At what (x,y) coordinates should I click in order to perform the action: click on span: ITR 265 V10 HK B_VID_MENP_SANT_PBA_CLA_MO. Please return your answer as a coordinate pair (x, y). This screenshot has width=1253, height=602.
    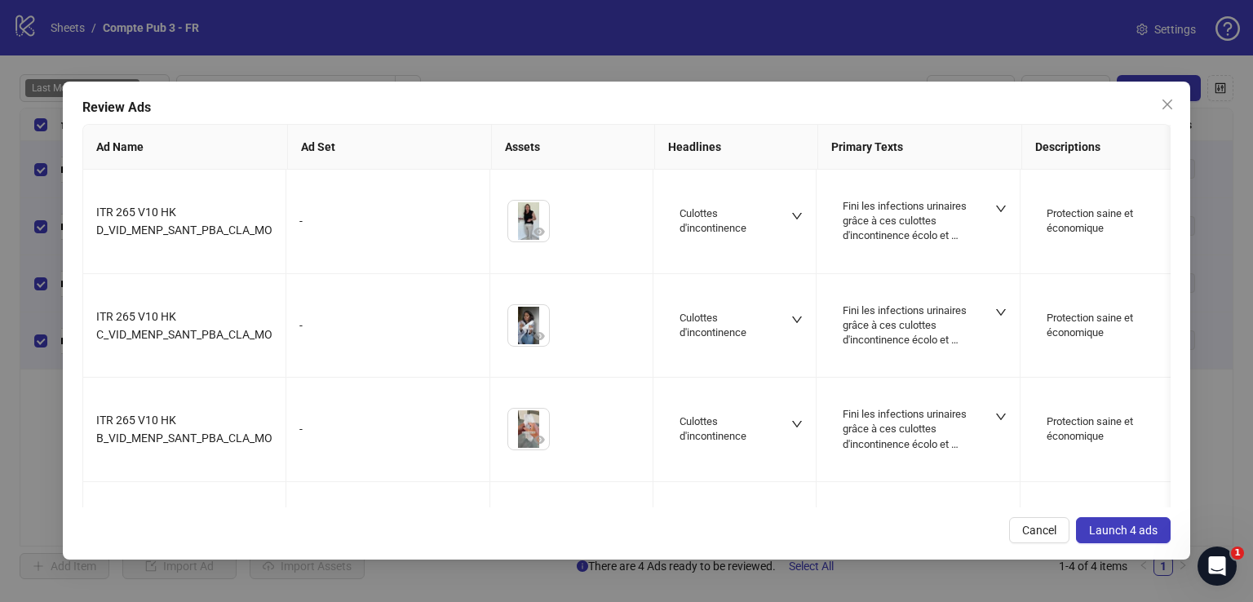
    Looking at the image, I should click on (184, 429).